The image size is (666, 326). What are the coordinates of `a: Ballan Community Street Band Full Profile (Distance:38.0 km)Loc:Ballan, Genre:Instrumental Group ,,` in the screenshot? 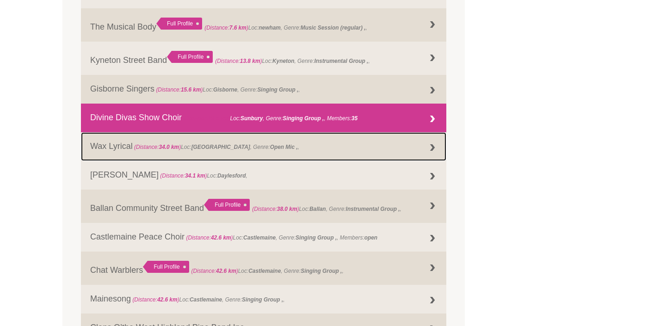 It's located at (264, 206).